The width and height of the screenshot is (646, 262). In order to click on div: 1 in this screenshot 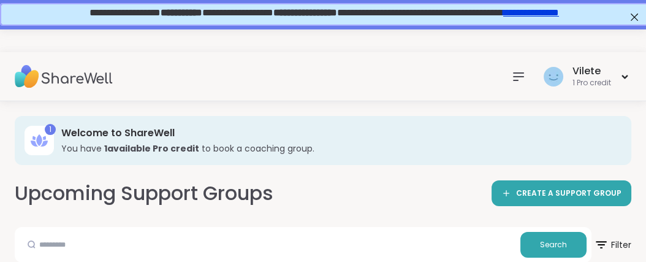, I will do `click(50, 129)`.